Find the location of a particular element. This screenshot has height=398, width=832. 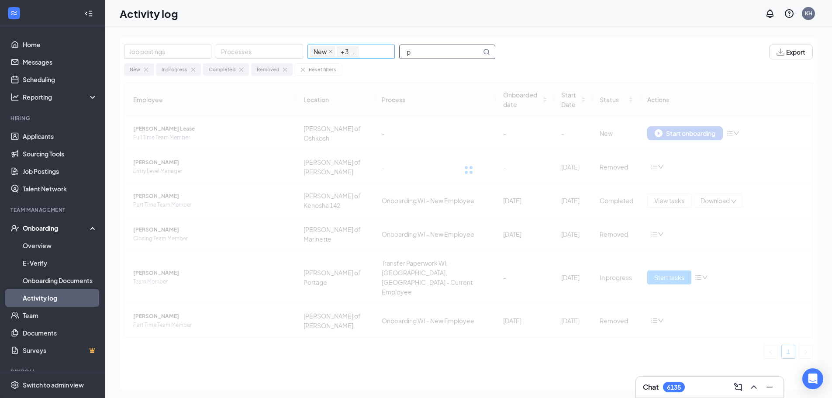

h3: Chat is located at coordinates (651, 387).